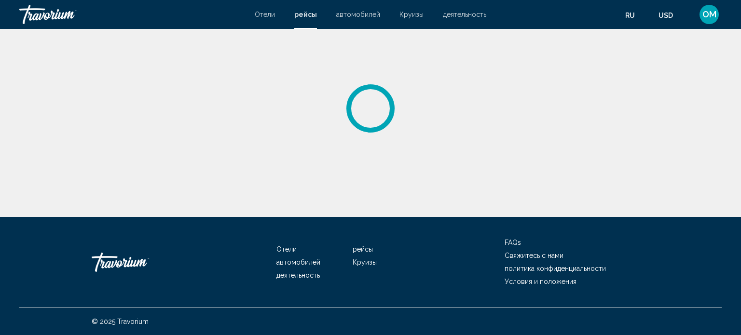 This screenshot has height=335, width=741. I want to click on span: FAQs, so click(513, 243).